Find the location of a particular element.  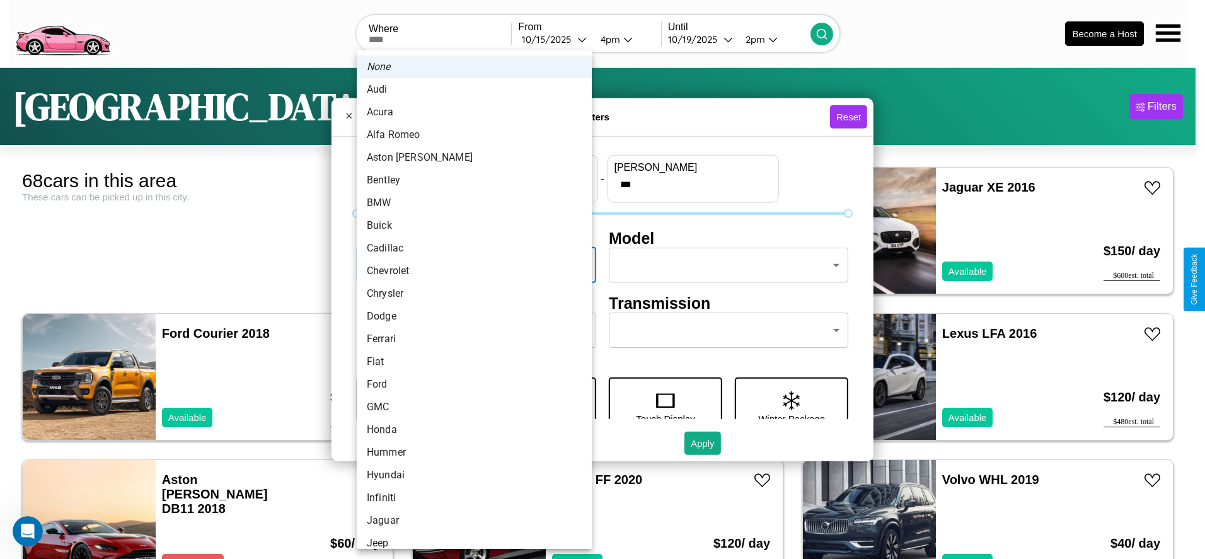

div: Give Feedback is located at coordinates (1194, 279).